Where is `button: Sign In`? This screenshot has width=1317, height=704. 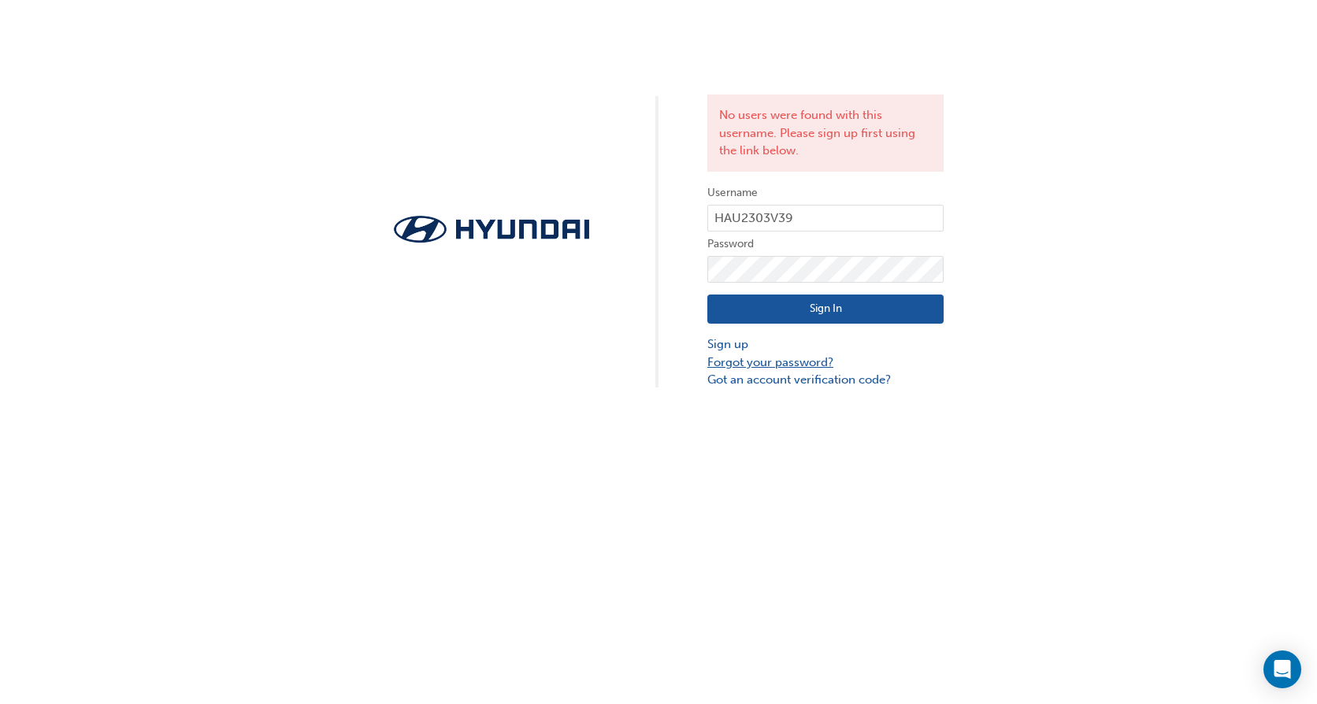
button: Sign In is located at coordinates (826, 310).